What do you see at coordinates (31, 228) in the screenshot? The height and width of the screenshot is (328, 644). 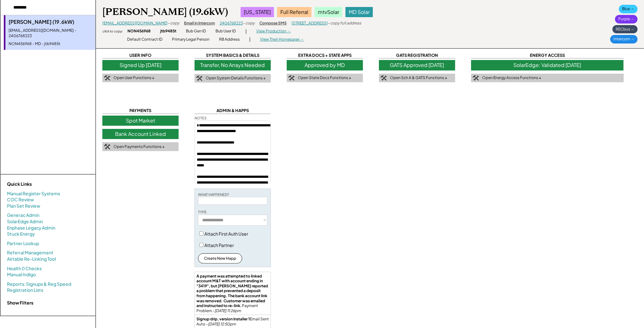 I see `a: Enphase Legacy Admin` at bounding box center [31, 228].